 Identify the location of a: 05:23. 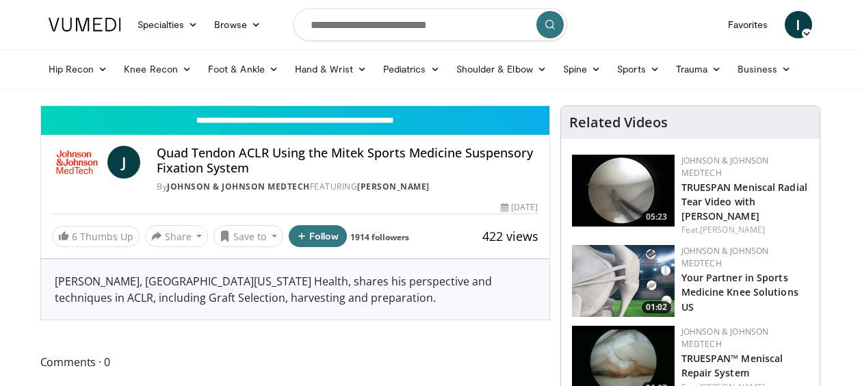
(623, 190).